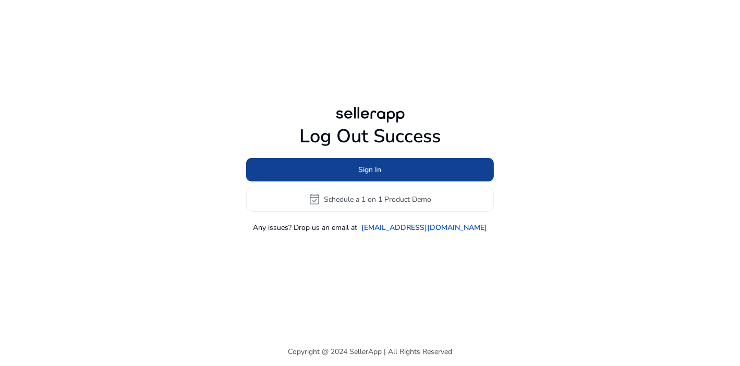 This screenshot has height=366, width=740. Describe the element at coordinates (370, 169) in the screenshot. I see `span: Sign In` at that location.